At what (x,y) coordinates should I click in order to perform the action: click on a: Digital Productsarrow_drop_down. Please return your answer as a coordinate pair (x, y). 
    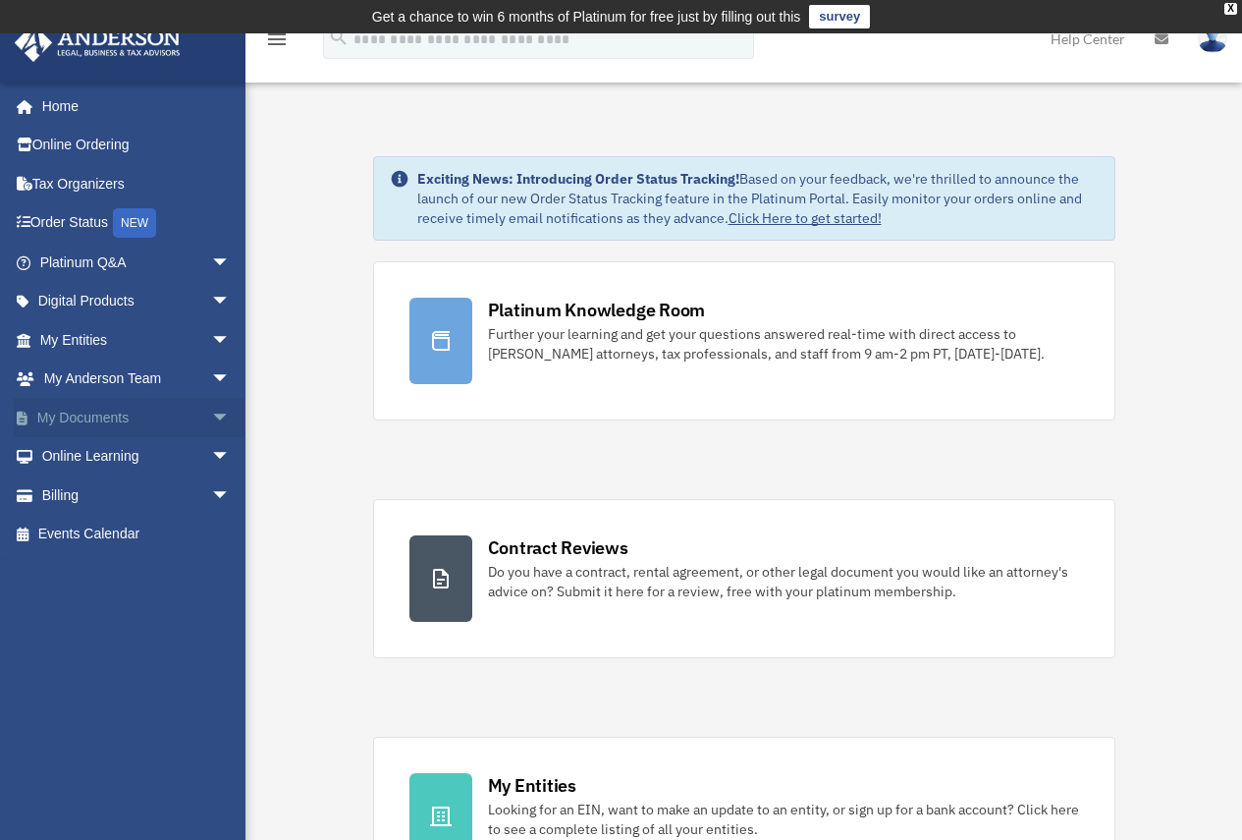
    Looking at the image, I should click on (137, 301).